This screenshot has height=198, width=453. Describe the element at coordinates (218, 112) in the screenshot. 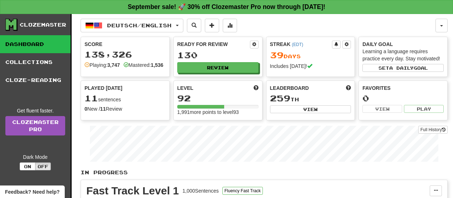

I see `div: 1,991 more points to level 93` at that location.